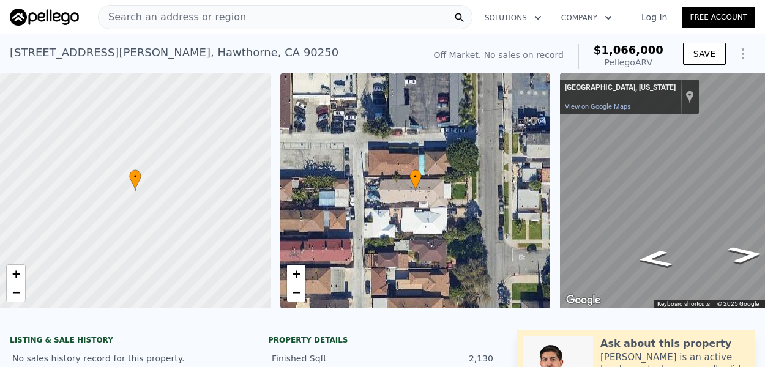  What do you see at coordinates (44, 17) in the screenshot?
I see `img: Pellego` at bounding box center [44, 17].